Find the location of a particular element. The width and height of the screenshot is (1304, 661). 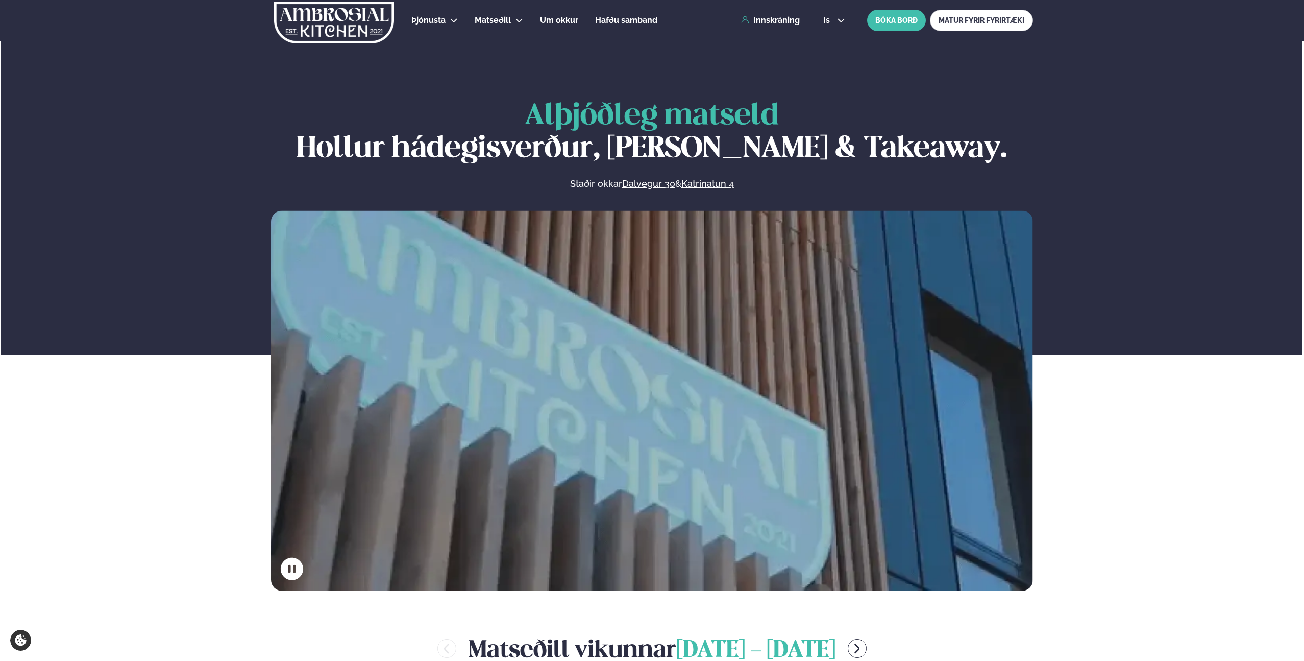

a: Hafðu samband is located at coordinates (626, 20).